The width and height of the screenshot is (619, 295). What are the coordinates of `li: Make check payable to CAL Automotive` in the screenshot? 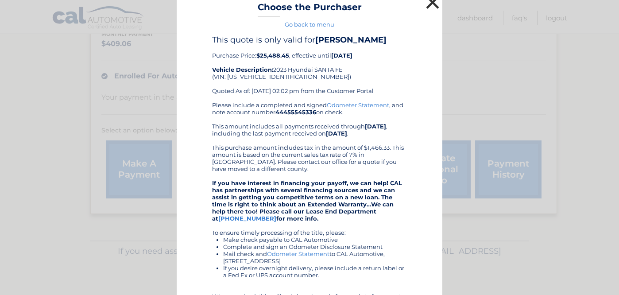 It's located at (315, 240).